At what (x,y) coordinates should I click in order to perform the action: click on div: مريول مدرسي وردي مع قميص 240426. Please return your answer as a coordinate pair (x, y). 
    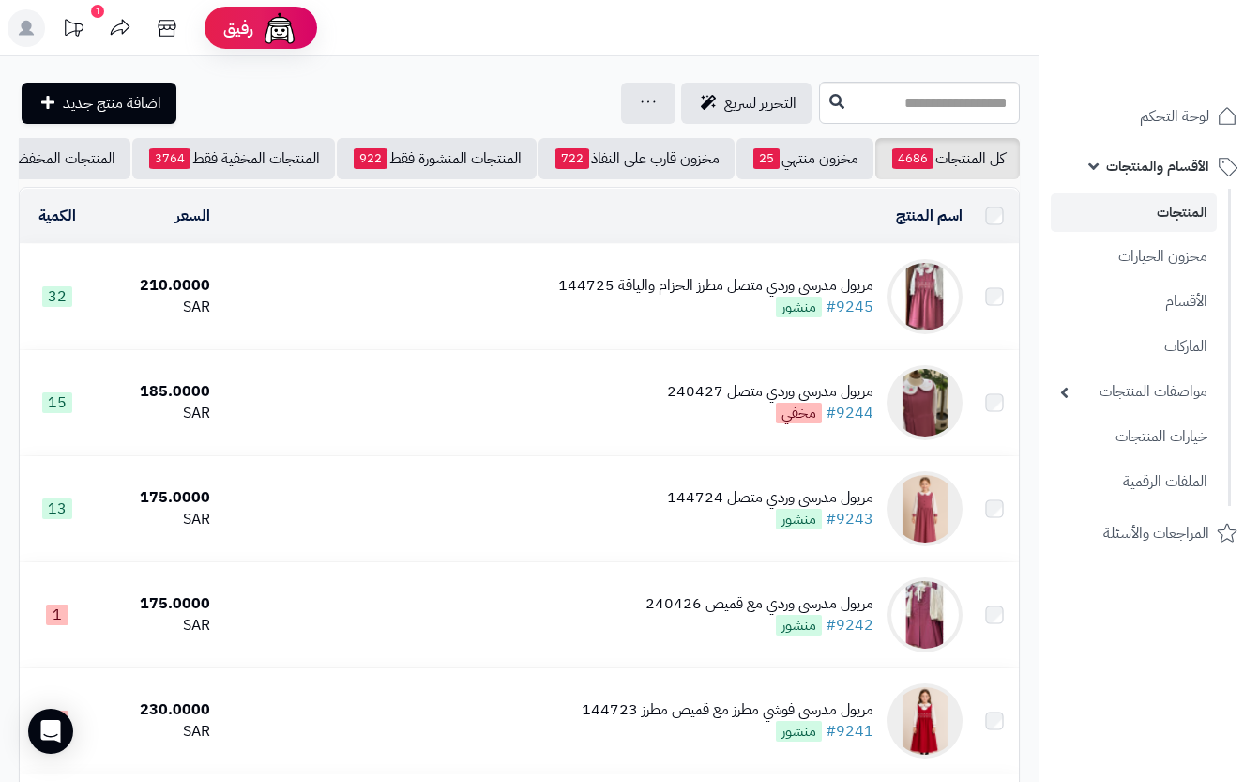
    Looking at the image, I should click on (759, 603).